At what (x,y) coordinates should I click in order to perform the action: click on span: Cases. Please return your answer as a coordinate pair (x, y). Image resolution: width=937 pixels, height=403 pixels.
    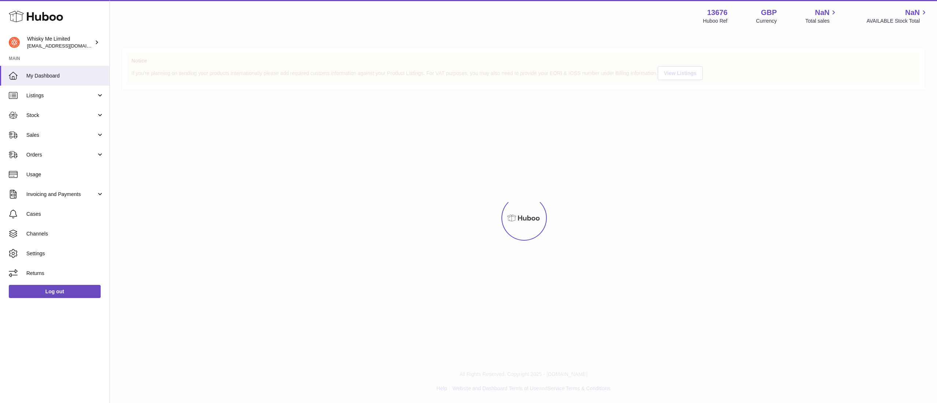
    Looking at the image, I should click on (65, 214).